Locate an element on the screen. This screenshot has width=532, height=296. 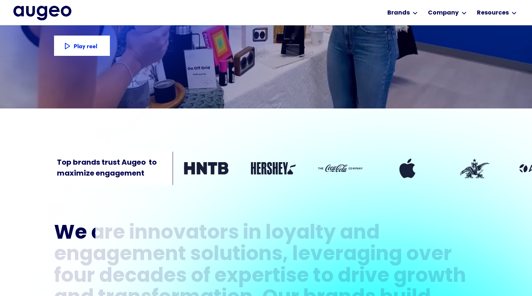
div: to is located at coordinates (323, 277).